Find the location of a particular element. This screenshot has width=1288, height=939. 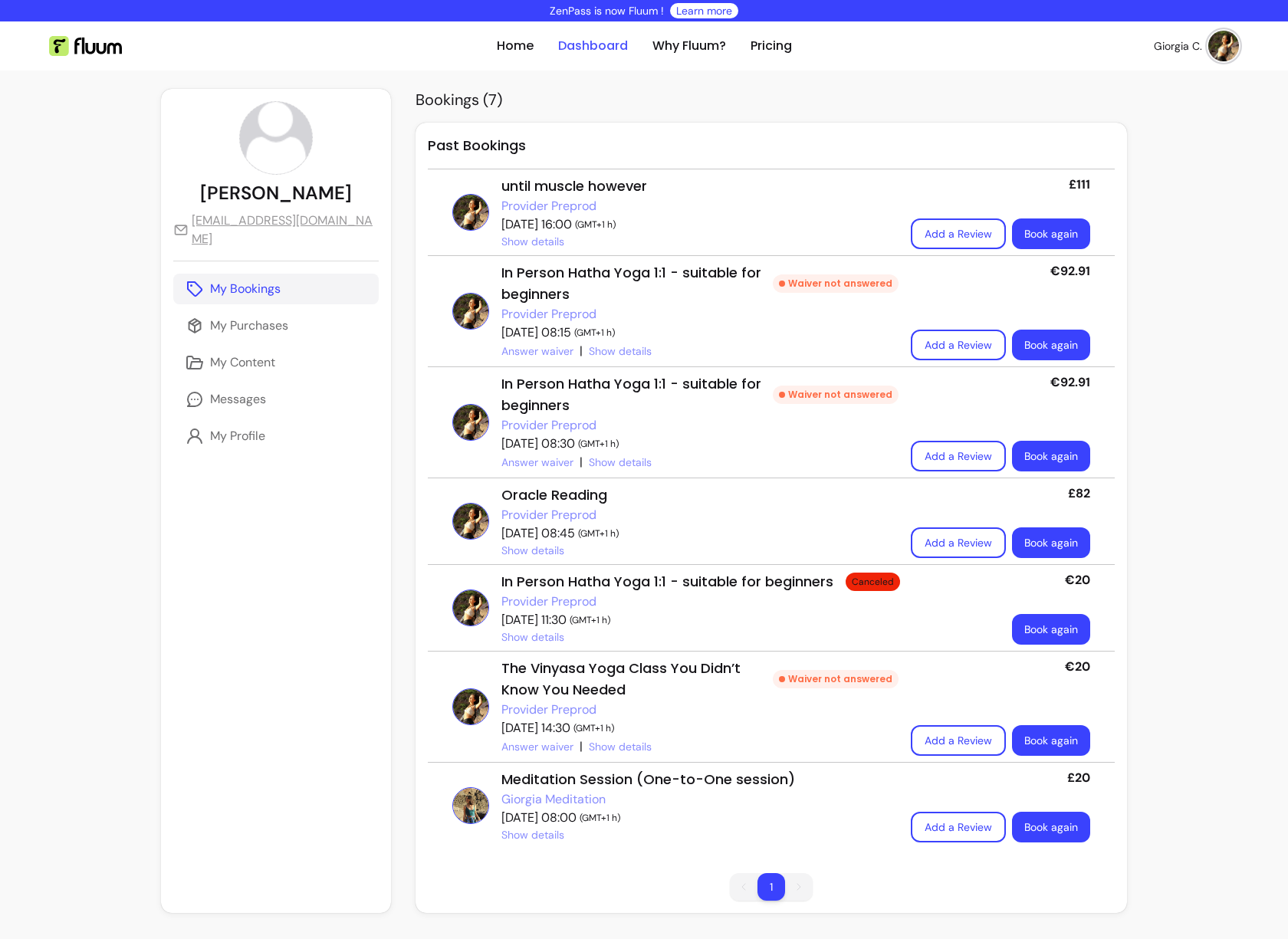

a: Pricing is located at coordinates (772, 46).